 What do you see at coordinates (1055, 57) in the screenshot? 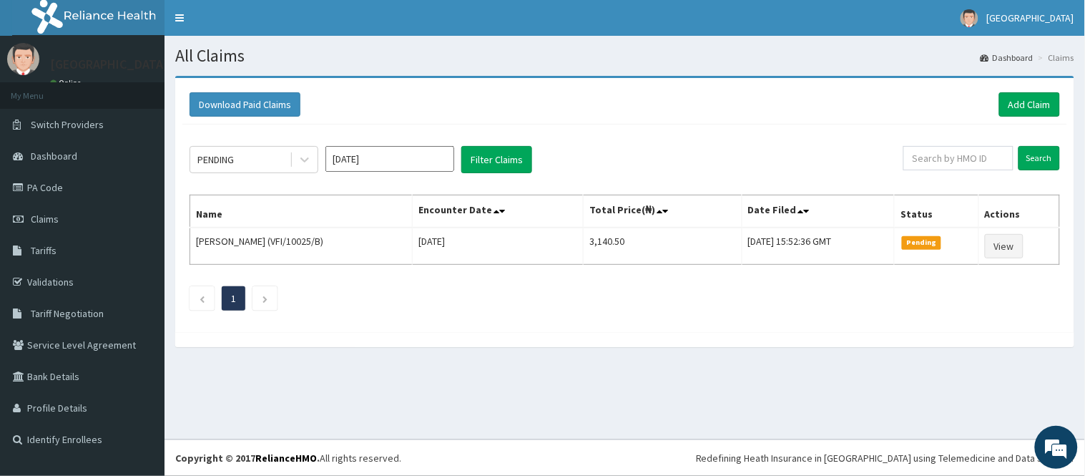
I see `li: Claims` at bounding box center [1055, 57].